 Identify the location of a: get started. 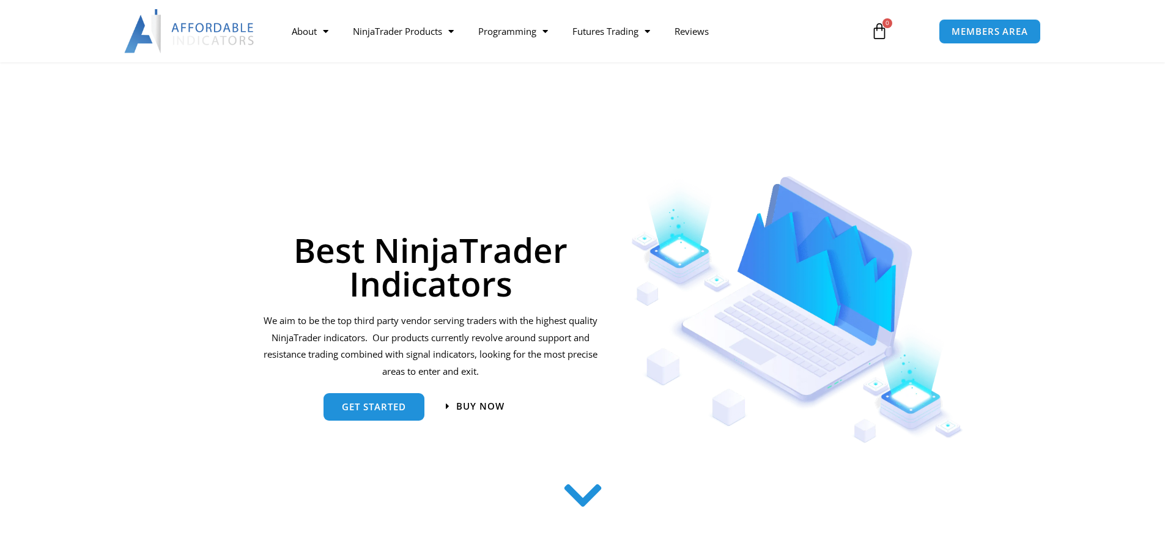
(374, 407).